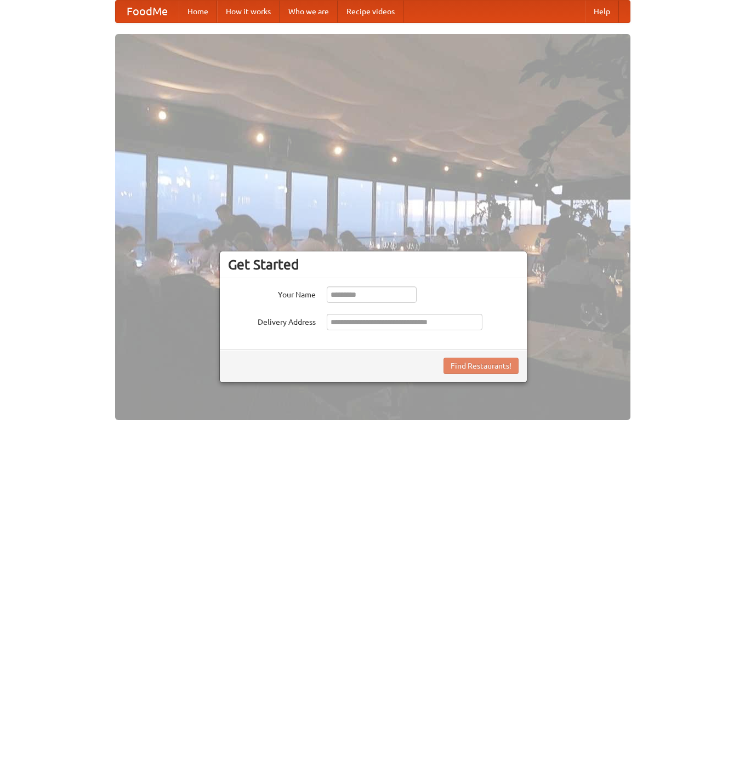 The height and width of the screenshot is (775, 745). I want to click on a: How it works, so click(248, 12).